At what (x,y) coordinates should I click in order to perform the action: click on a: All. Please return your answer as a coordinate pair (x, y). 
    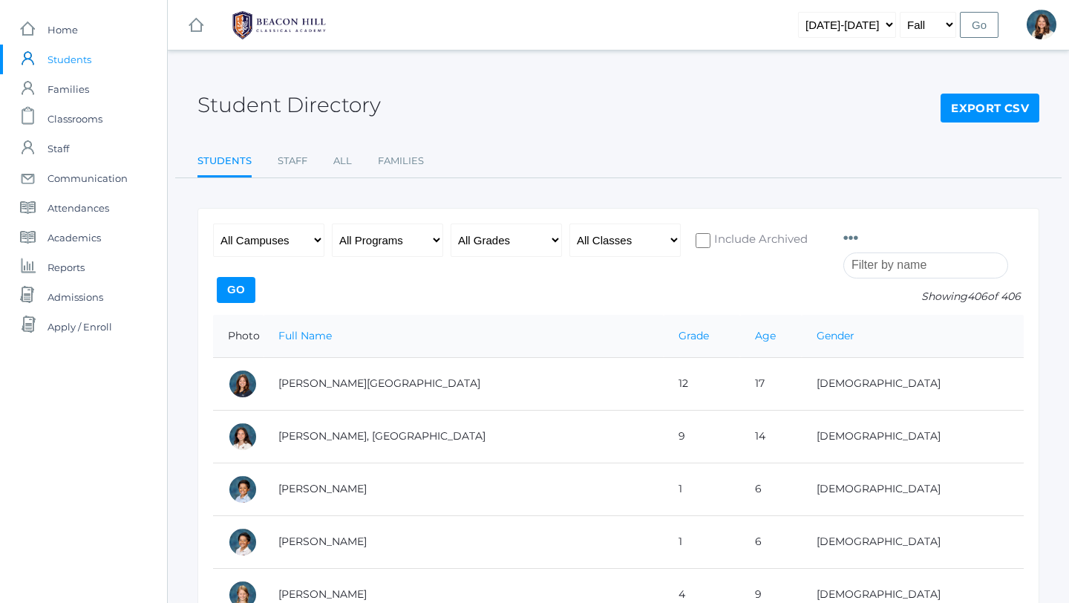
    Looking at the image, I should click on (342, 161).